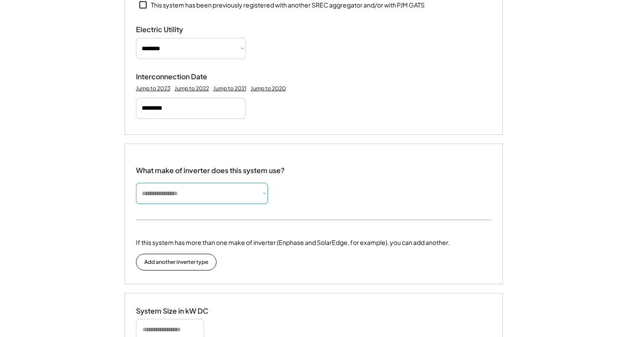 This screenshot has height=337, width=627. I want to click on div: Jump to 2021, so click(230, 88).